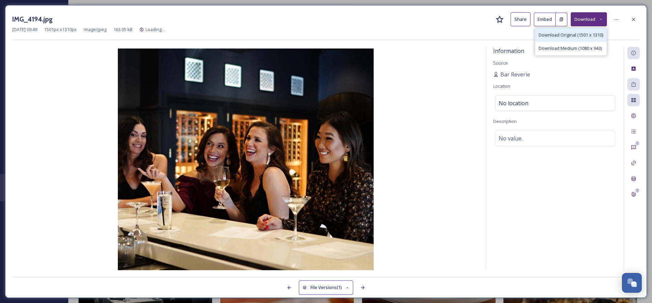 This screenshot has width=652, height=303. What do you see at coordinates (245, 160) in the screenshot?
I see `img: 1--R42lCbwoWka2gDlFkOLGJV524xWES5.jpg` at bounding box center [245, 160].